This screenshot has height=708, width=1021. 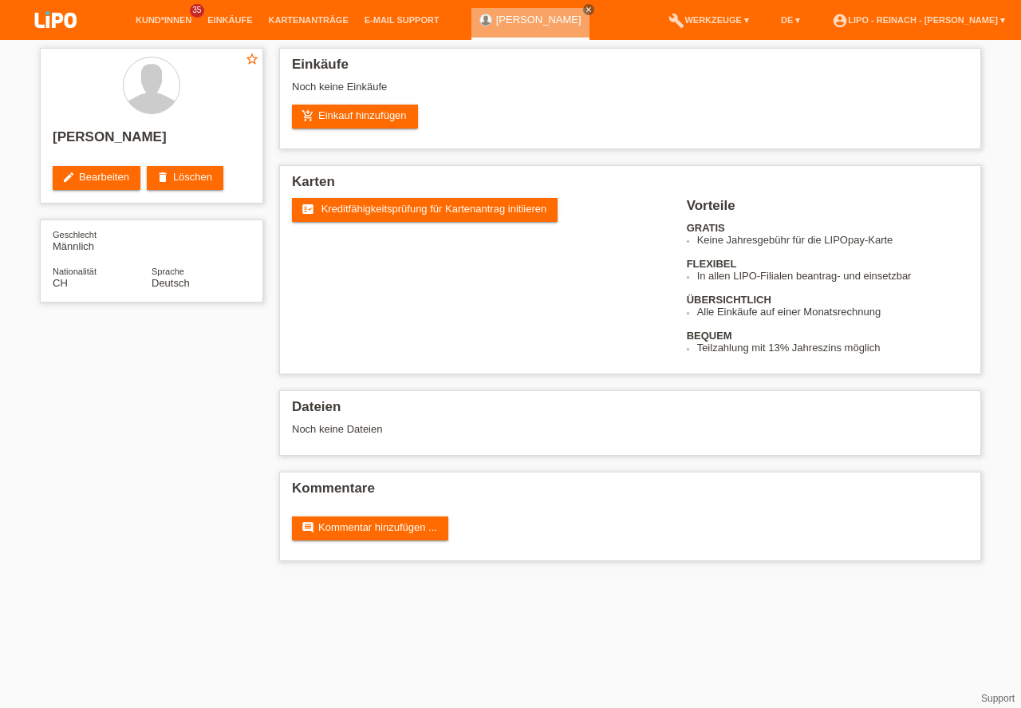 What do you see at coordinates (252, 60) in the screenshot?
I see `a: star_border` at bounding box center [252, 60].